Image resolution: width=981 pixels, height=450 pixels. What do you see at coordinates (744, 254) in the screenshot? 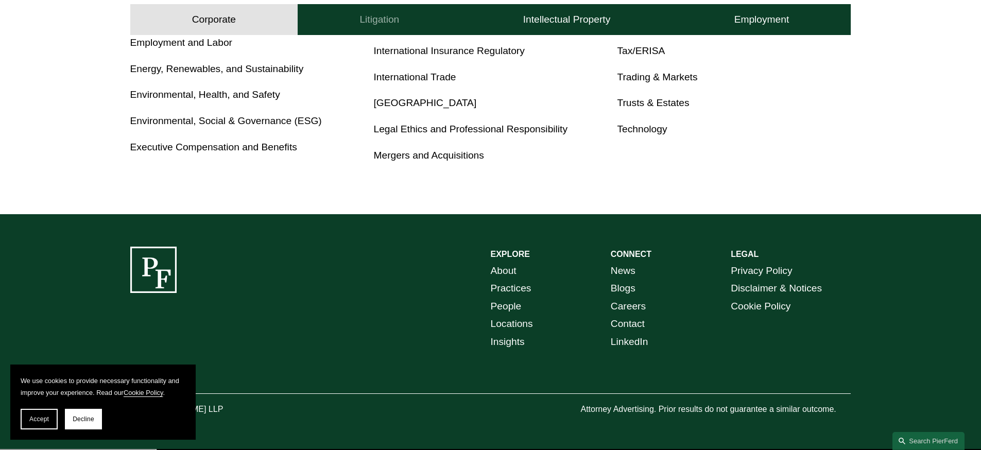
I see `strong: LEGAL` at bounding box center [744, 254].